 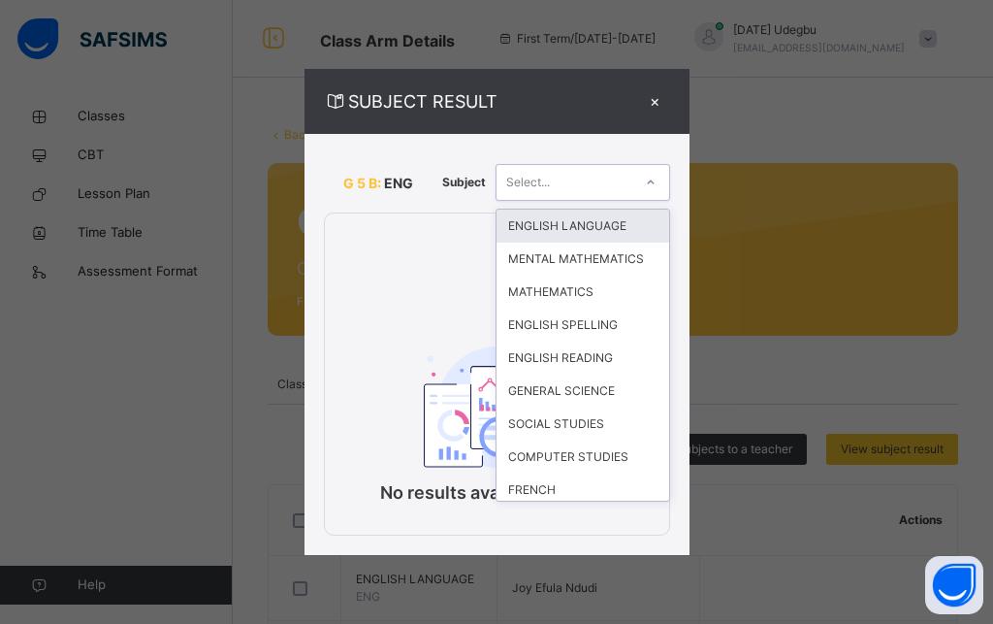 I want to click on span: ENG, so click(x=399, y=182).